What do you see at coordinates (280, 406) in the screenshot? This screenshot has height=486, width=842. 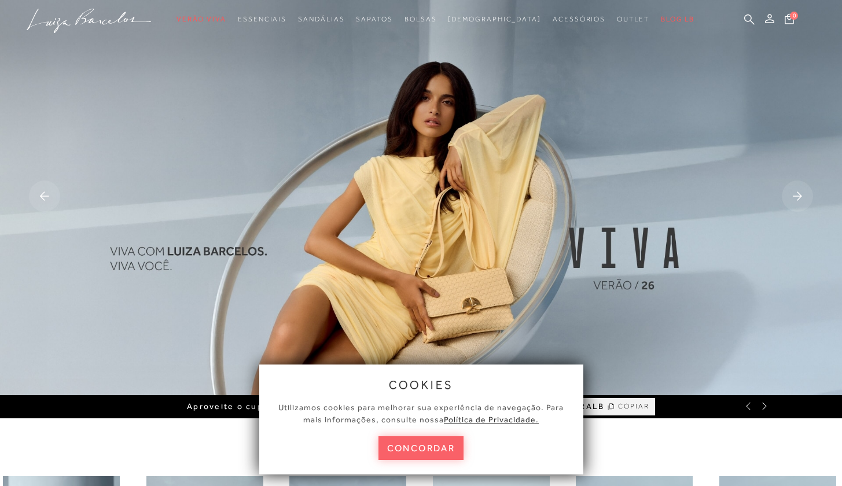 I see `span: Aproveite o cupom de primeira compra` at bounding box center [280, 406].